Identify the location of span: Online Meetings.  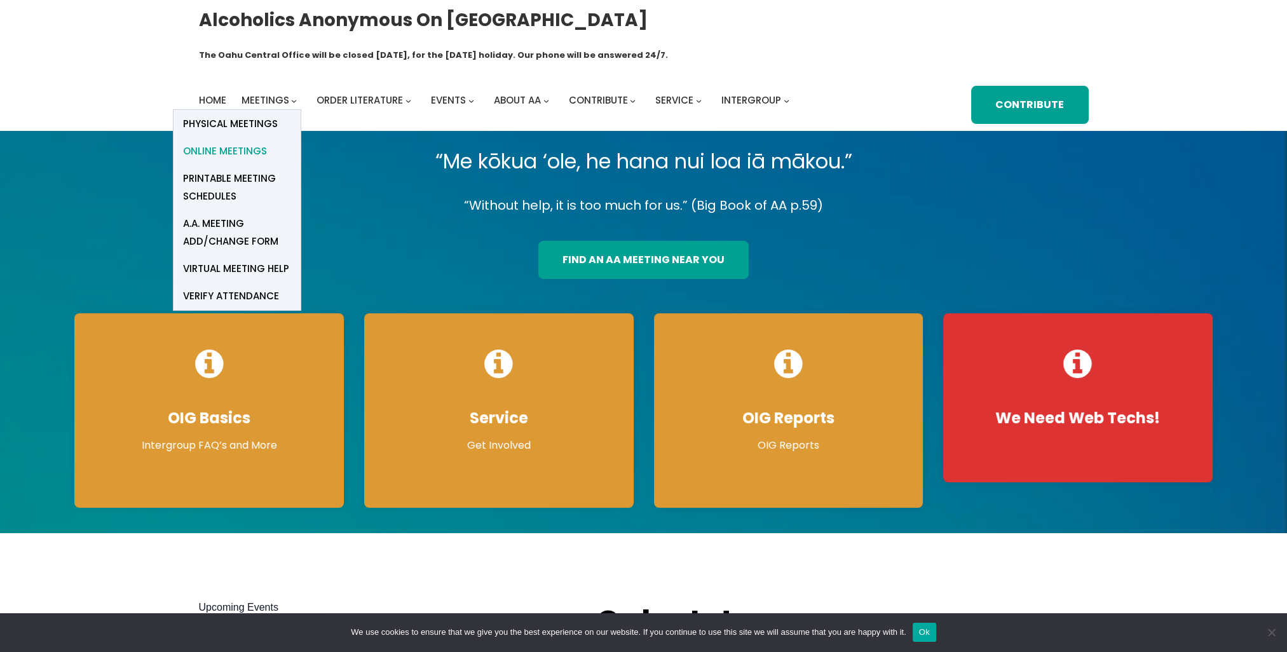
(225, 151).